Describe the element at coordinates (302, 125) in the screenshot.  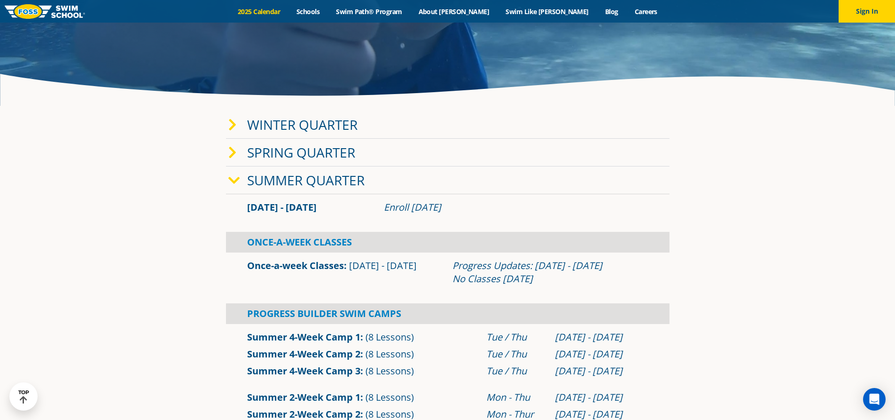
I see `a: Winter Quarter` at that location.